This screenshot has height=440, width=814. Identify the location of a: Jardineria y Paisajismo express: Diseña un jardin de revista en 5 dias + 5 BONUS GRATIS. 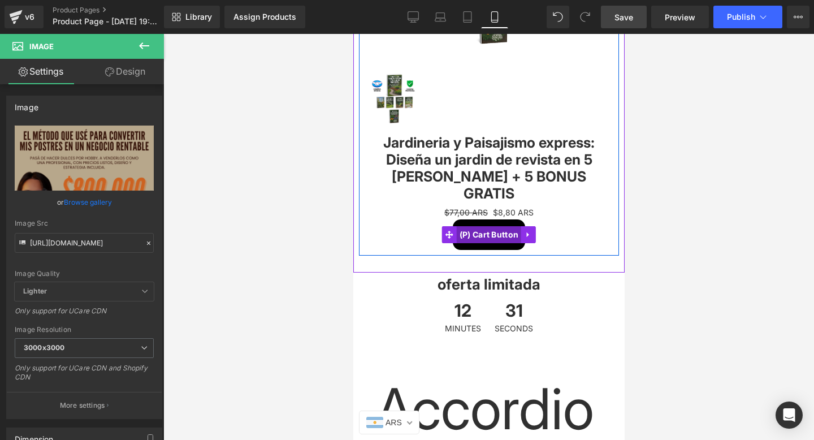
(41, 69).